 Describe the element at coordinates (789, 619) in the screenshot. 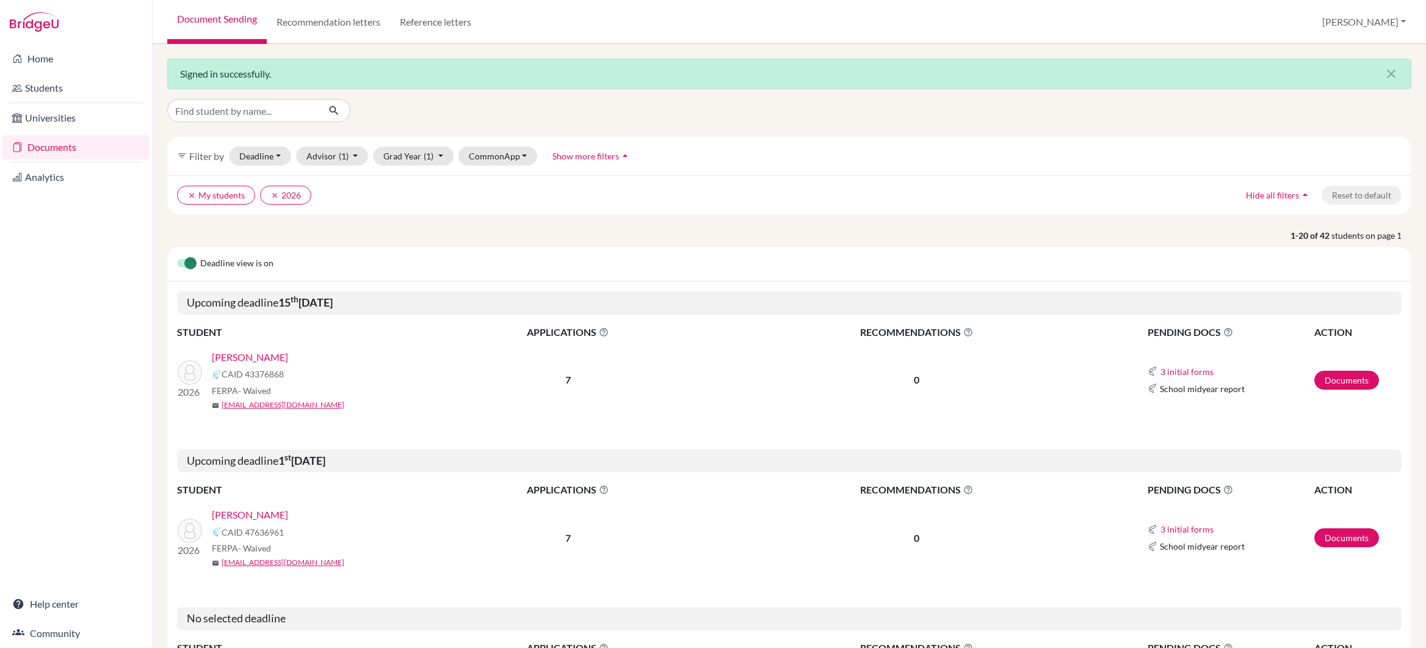

I see `h5: No selected deadline` at that location.